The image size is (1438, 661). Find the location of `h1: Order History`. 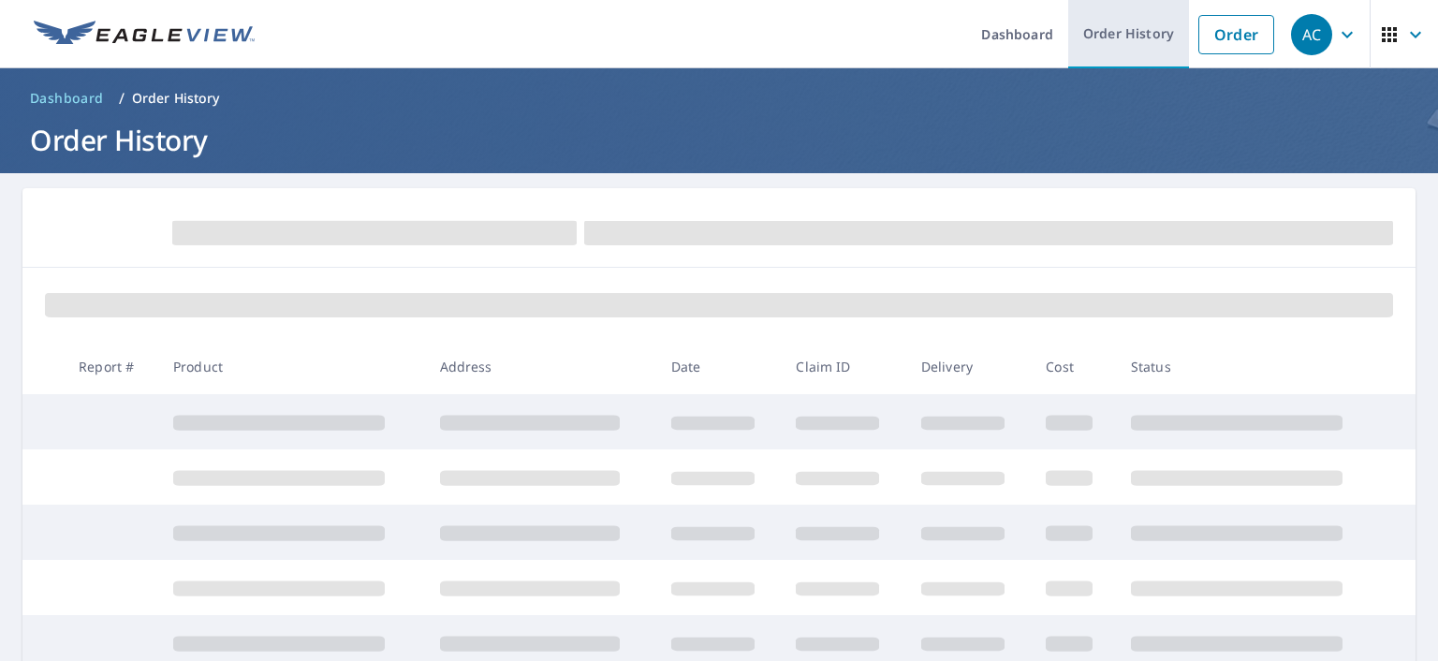

h1: Order History is located at coordinates (719, 139).